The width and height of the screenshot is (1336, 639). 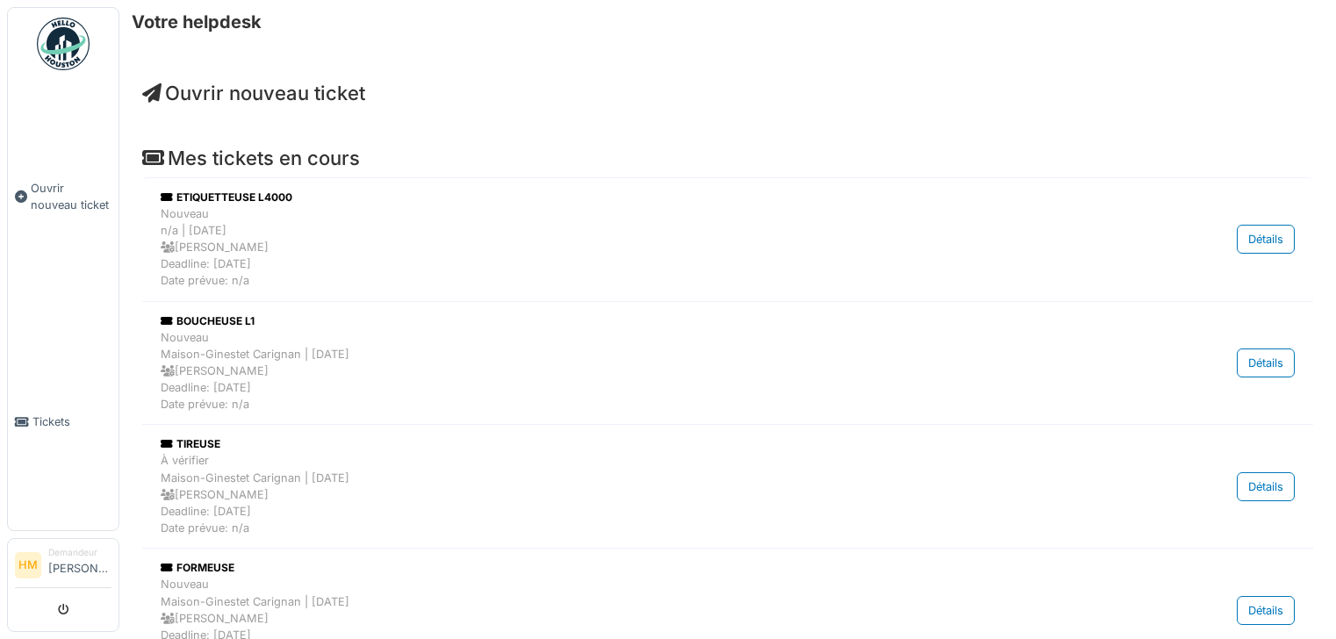 What do you see at coordinates (72, 421) in the screenshot?
I see `span: Tickets` at bounding box center [72, 421].